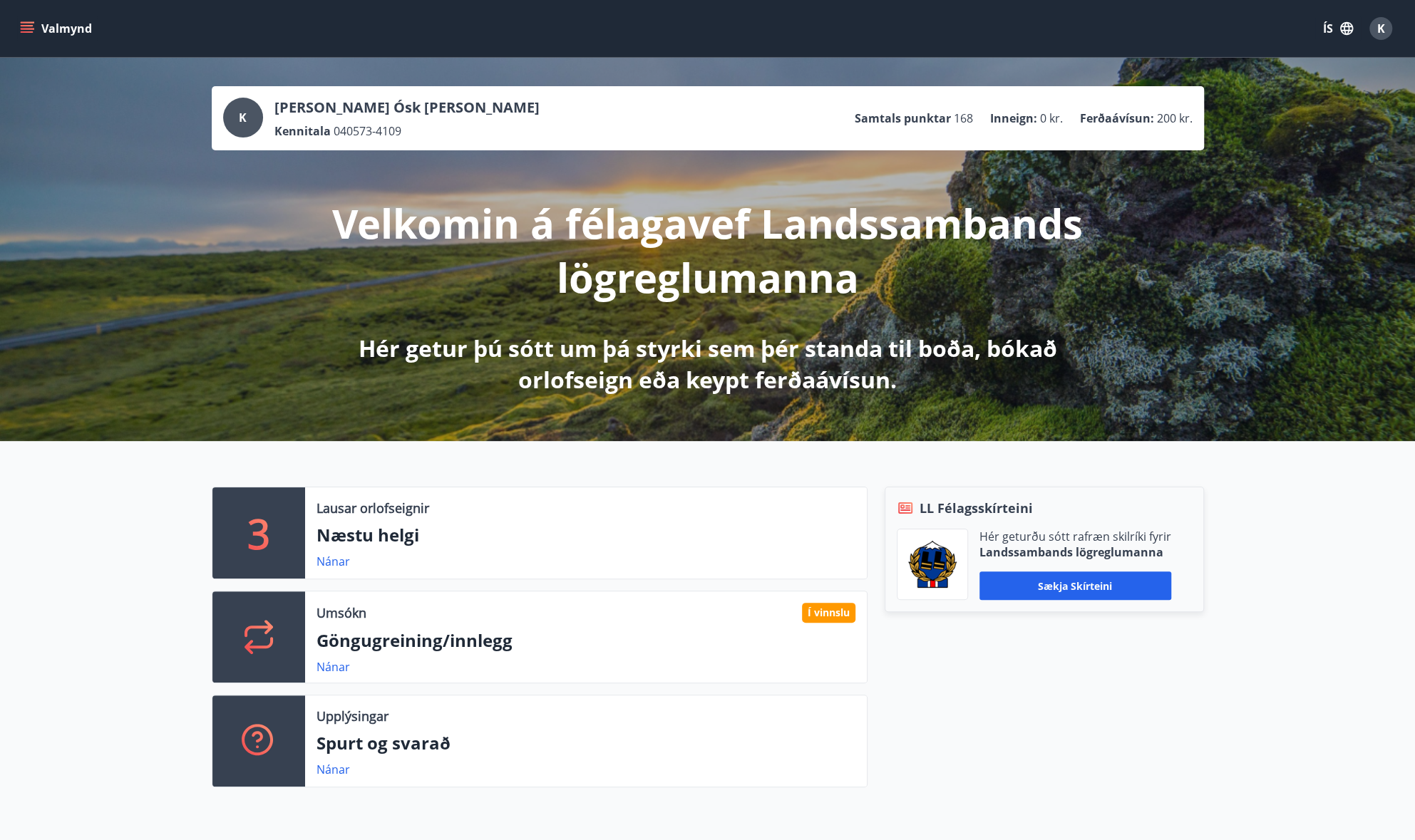 This screenshot has width=1415, height=840. Describe the element at coordinates (828, 613) in the screenshot. I see `div: Í vinnslu` at that location.